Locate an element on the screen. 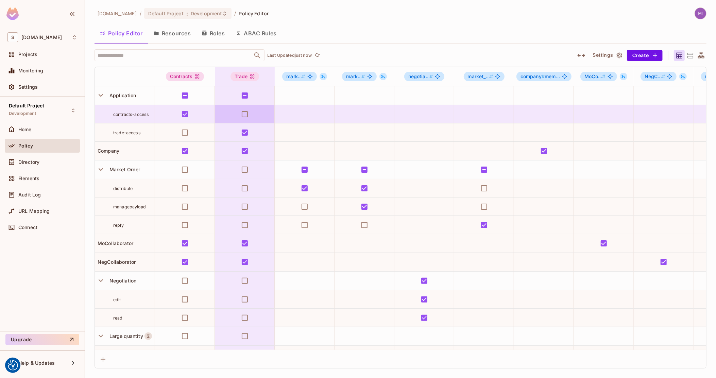 The height and width of the screenshot is (378, 716). span: market_... is located at coordinates (480, 76).